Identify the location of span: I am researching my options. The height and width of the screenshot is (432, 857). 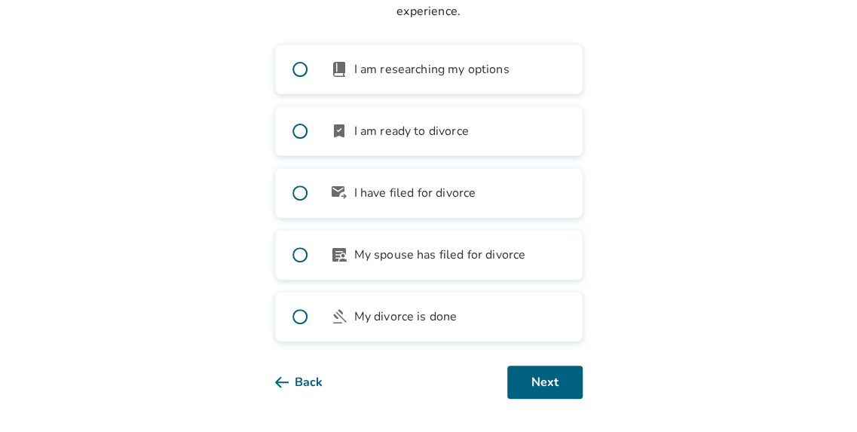
(432, 69).